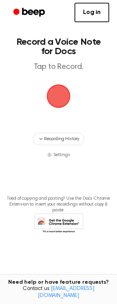  I want to click on span: Settings, so click(61, 155).